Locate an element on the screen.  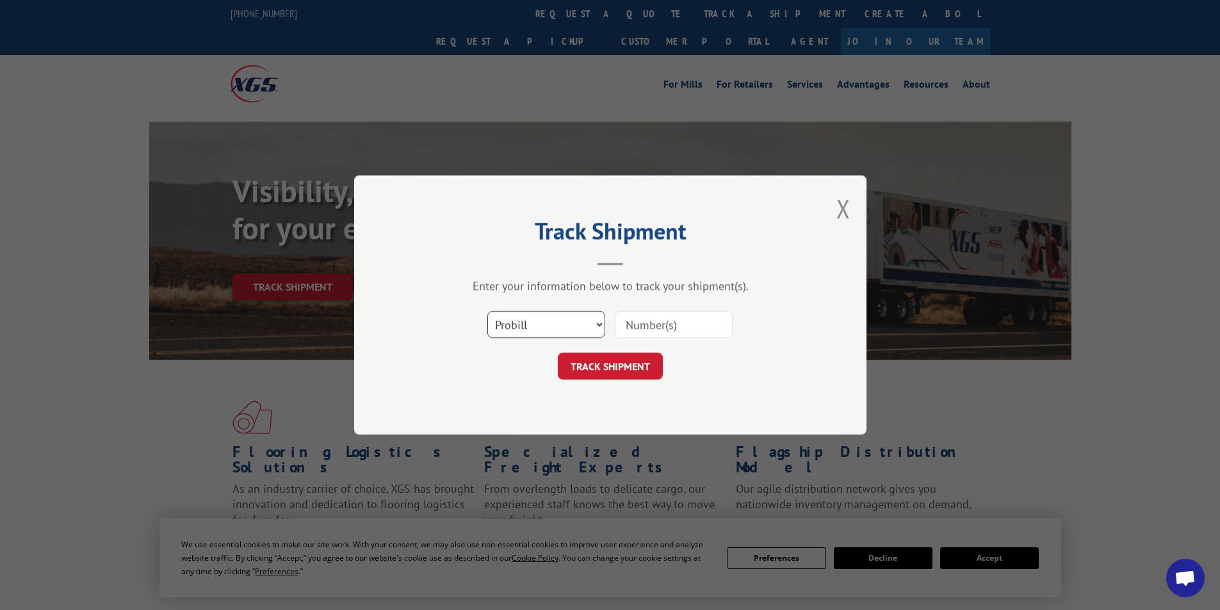
button: TRACK SHIPMENT is located at coordinates (610, 366).